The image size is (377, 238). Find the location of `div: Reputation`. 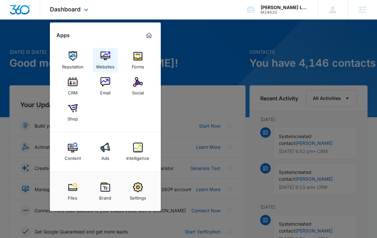

div: Reputation is located at coordinates (73, 65).